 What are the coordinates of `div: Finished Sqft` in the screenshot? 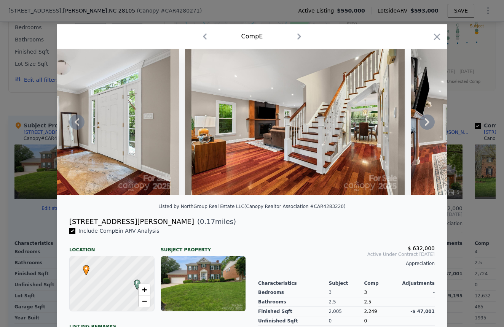 It's located at (294, 312).